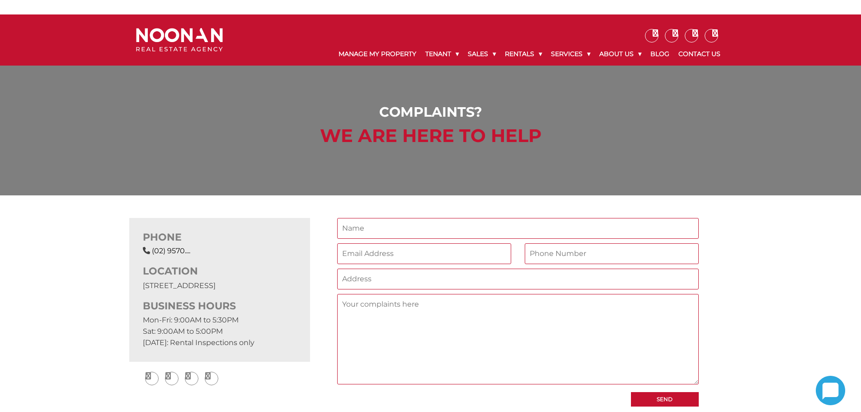 The width and height of the screenshot is (861, 412). What do you see at coordinates (518, 279) in the screenshot?
I see `input: Address` at bounding box center [518, 279].